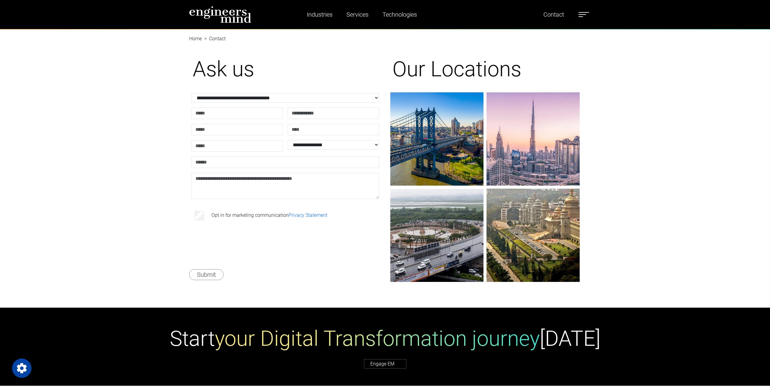 The height and width of the screenshot is (390, 770). Describe the element at coordinates (214, 39) in the screenshot. I see `li: Contact` at that location.